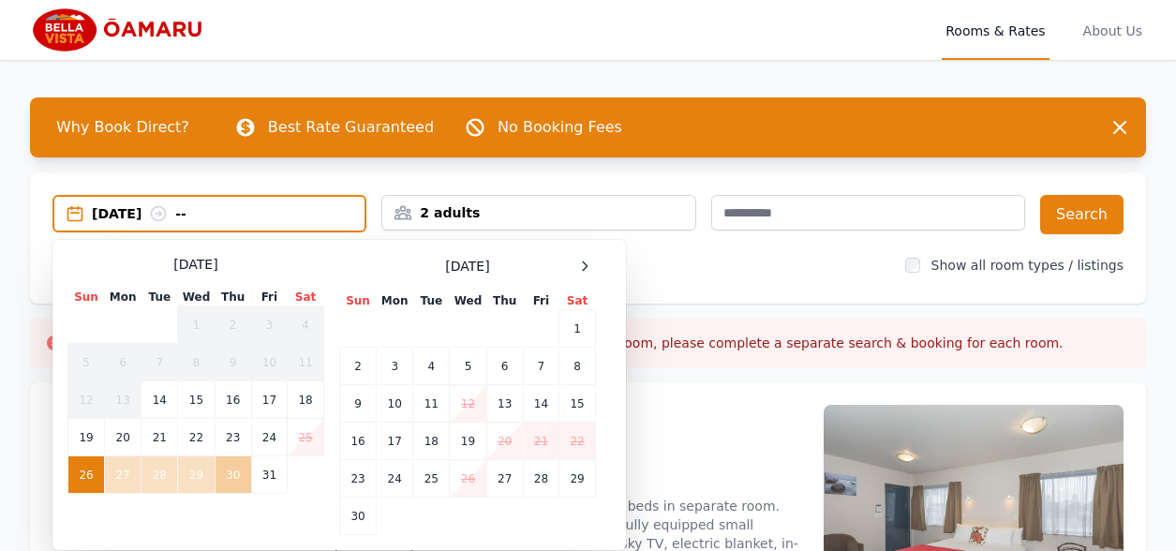 Image resolution: width=1176 pixels, height=551 pixels. Describe the element at coordinates (120, 30) in the screenshot. I see `img: Bella Vista Oamaru` at that location.